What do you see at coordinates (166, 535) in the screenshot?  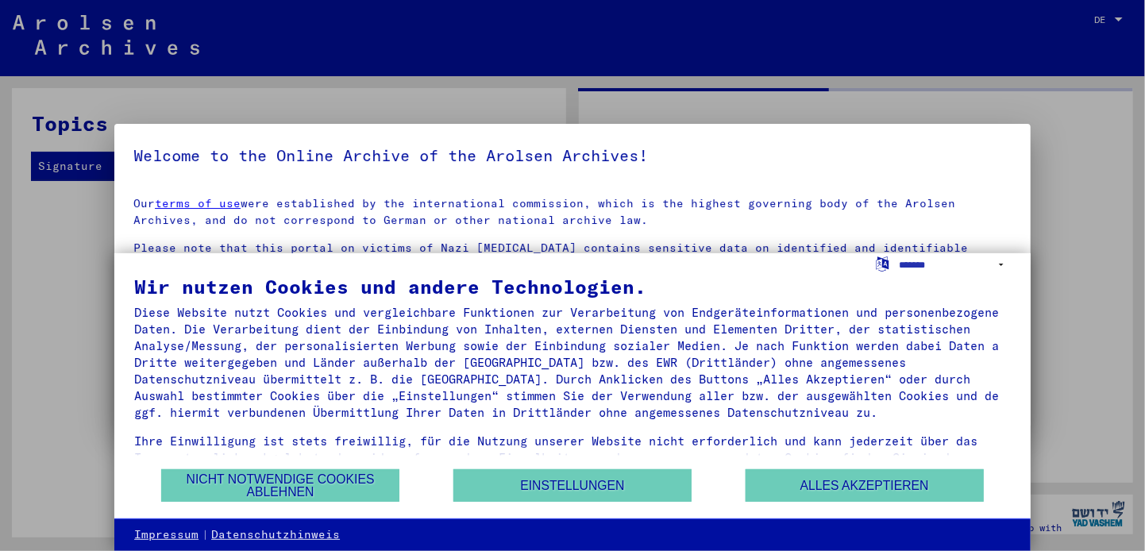 I see `a: Impressum` at bounding box center [166, 535].